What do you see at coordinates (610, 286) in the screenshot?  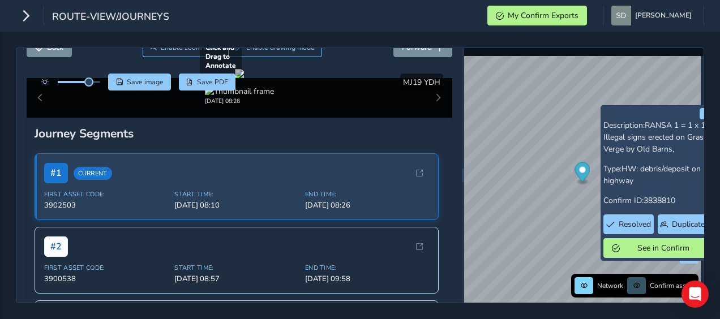 I see `span: Network` at bounding box center [610, 286].